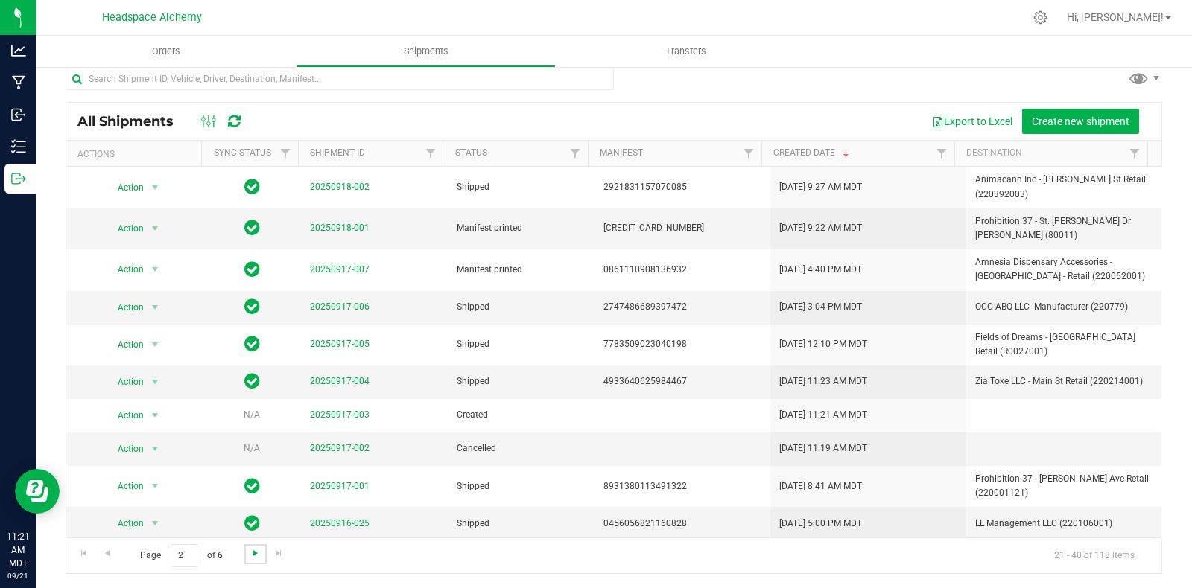  Describe the element at coordinates (83, 554) in the screenshot. I see `a: Go to the first page` at that location.